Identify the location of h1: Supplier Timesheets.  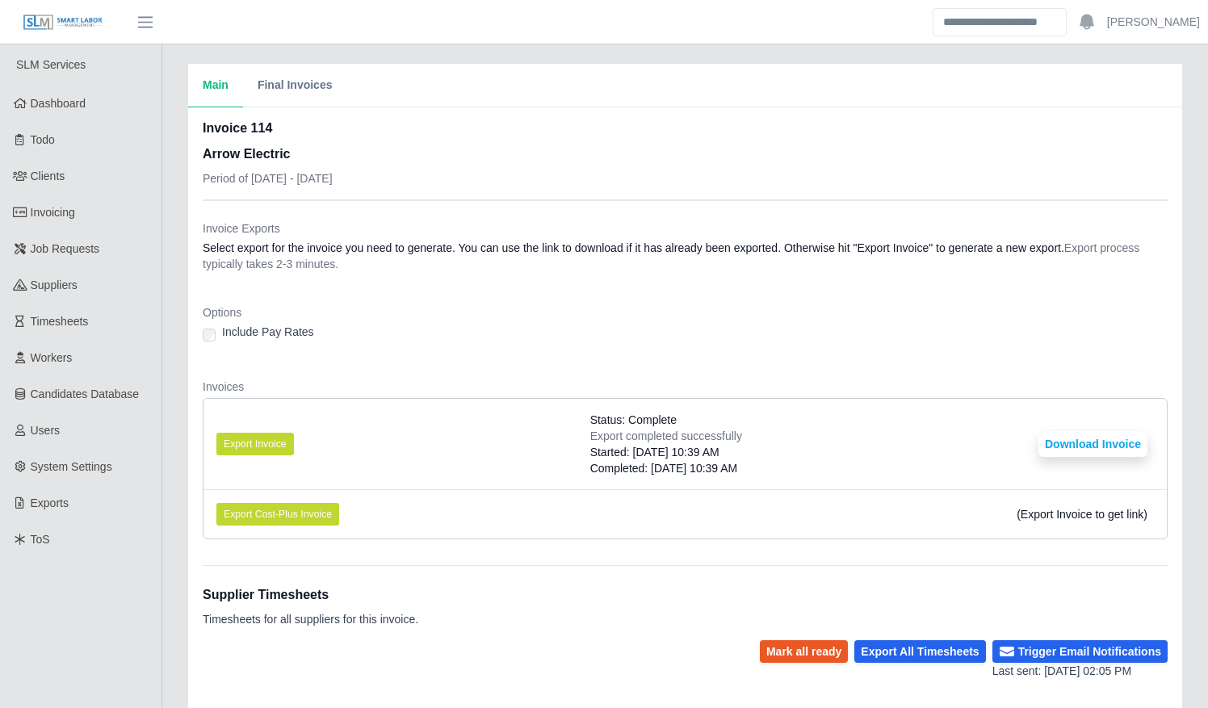
(310, 595).